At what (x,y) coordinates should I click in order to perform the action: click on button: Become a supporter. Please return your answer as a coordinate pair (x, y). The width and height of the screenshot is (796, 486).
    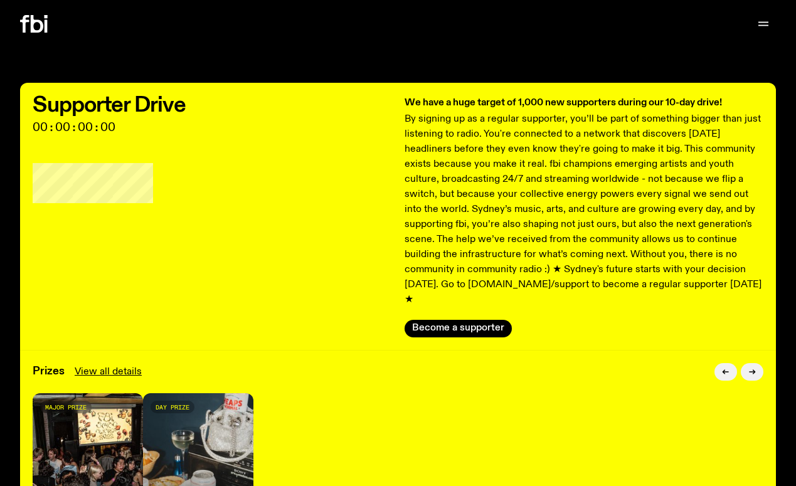
    Looking at the image, I should click on (458, 329).